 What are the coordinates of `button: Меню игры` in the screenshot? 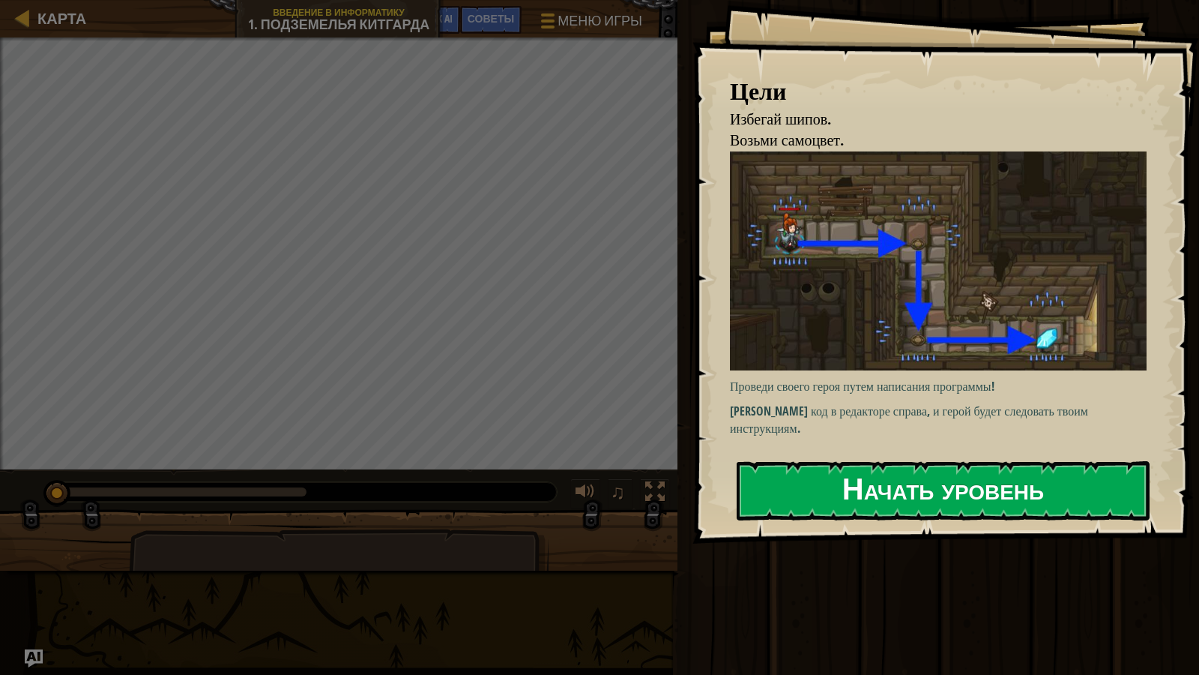 It's located at (590, 23).